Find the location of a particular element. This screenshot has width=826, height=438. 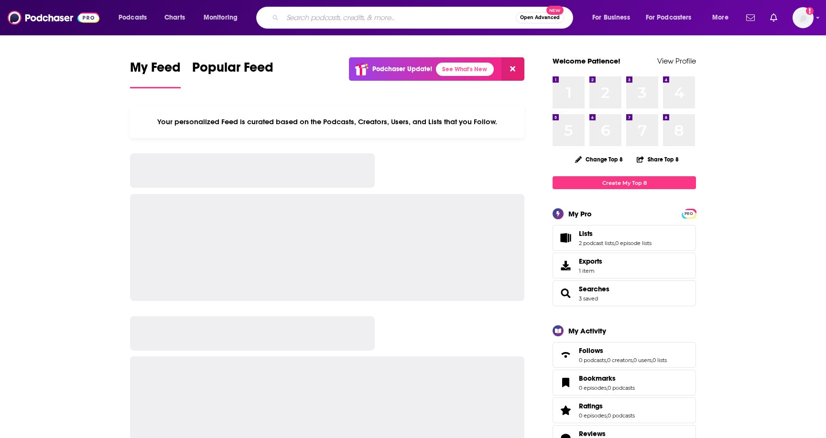

button: Show profile menu is located at coordinates (803, 18).